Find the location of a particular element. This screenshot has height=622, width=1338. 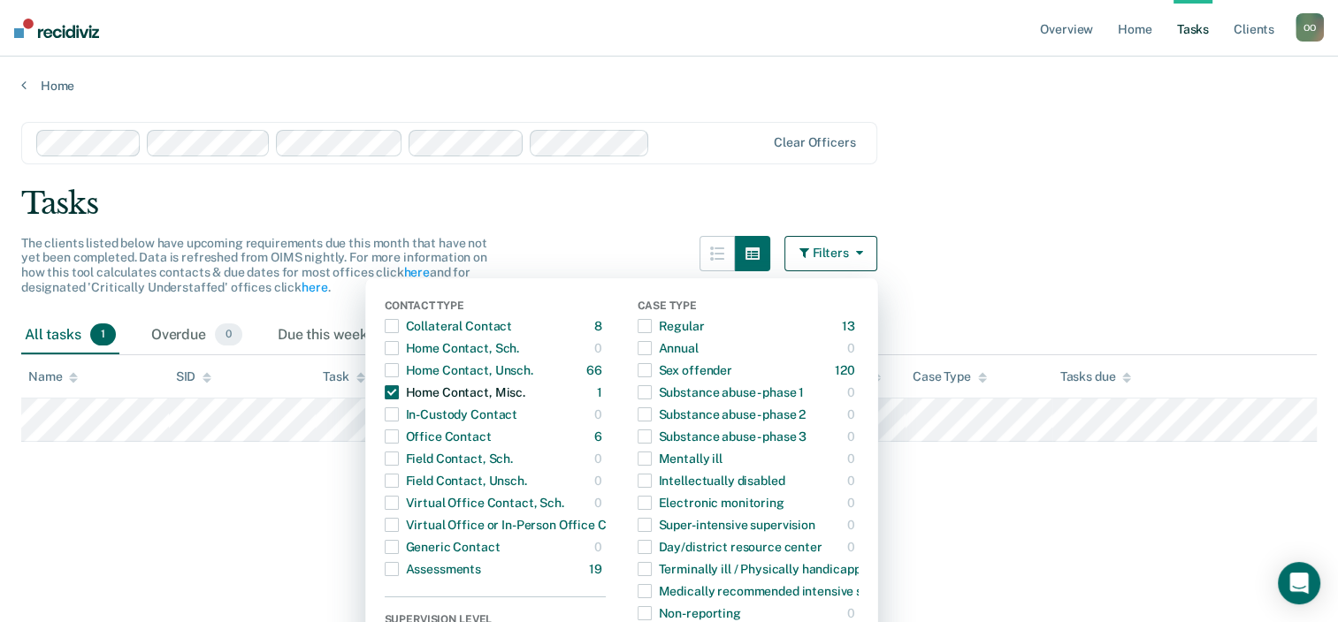

div: Home Contact, Misc. is located at coordinates (454, 393).